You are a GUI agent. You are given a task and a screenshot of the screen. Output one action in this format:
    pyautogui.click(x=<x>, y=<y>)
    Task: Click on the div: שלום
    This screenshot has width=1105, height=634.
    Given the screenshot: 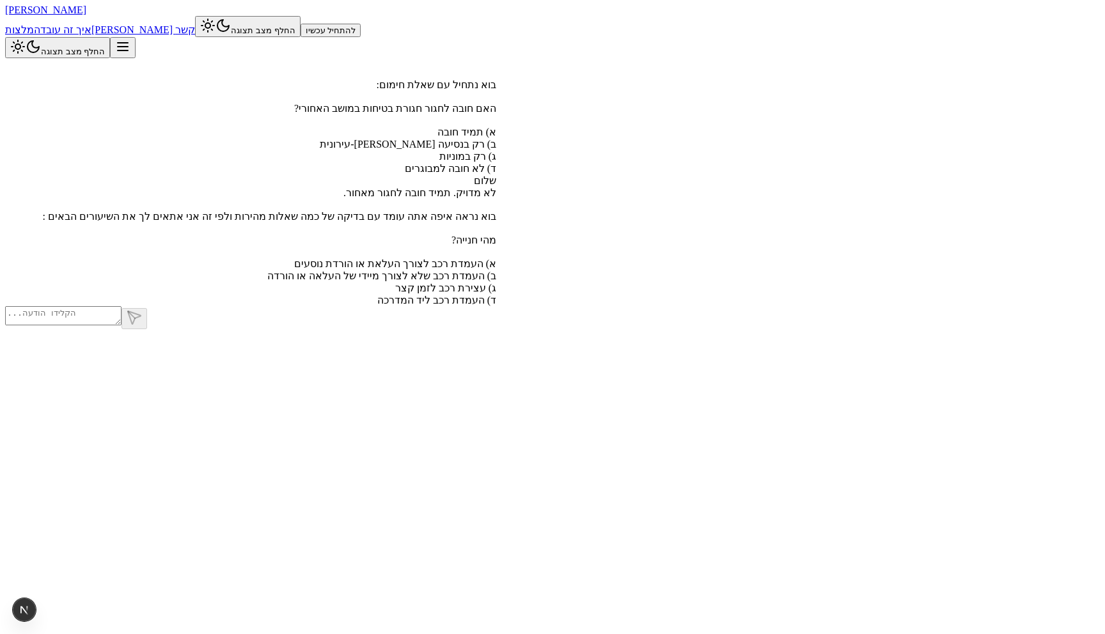 What is the action you would take?
    pyautogui.click(x=251, y=180)
    